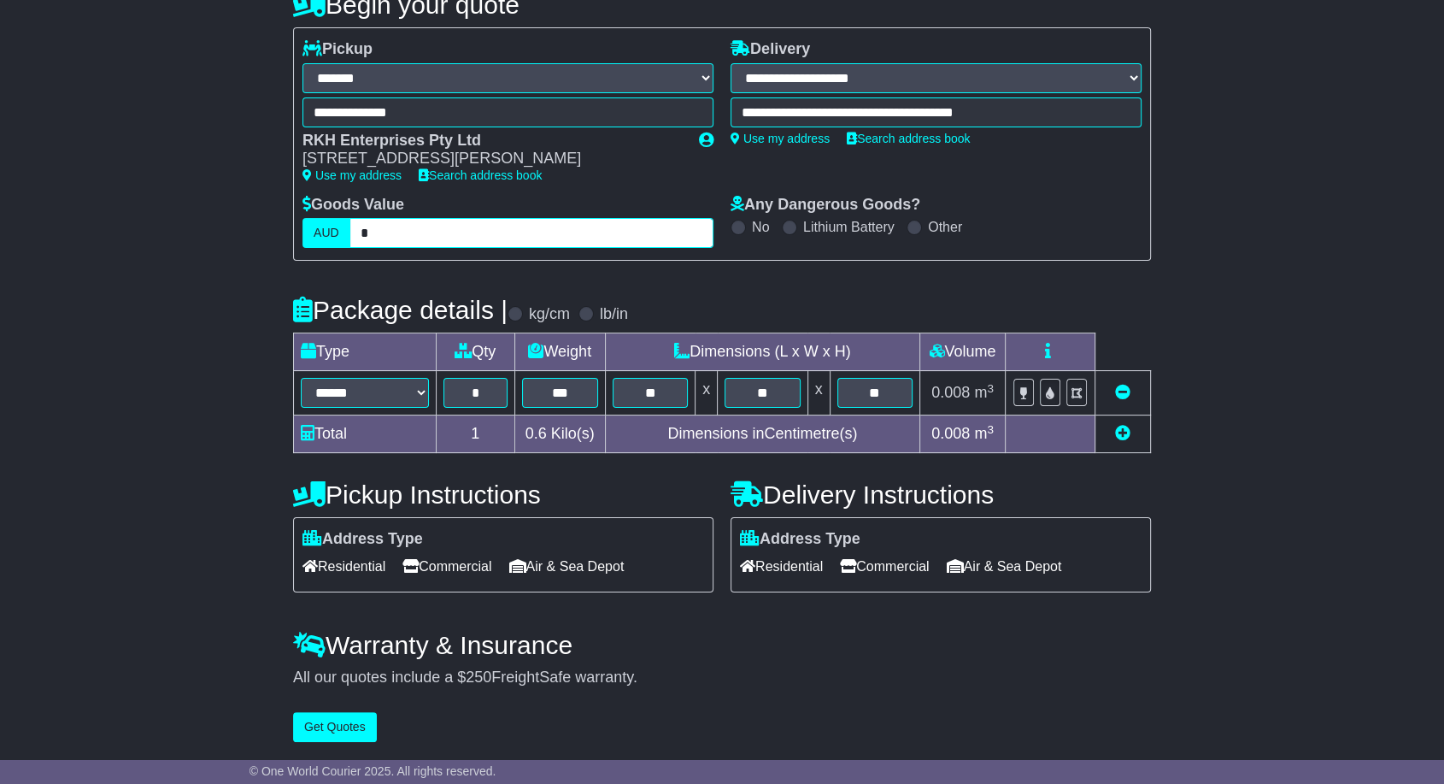 This screenshot has width=1444, height=784. What do you see at coordinates (503, 494) in the screenshot?
I see `h4: Pickup Instructions` at bounding box center [503, 494].